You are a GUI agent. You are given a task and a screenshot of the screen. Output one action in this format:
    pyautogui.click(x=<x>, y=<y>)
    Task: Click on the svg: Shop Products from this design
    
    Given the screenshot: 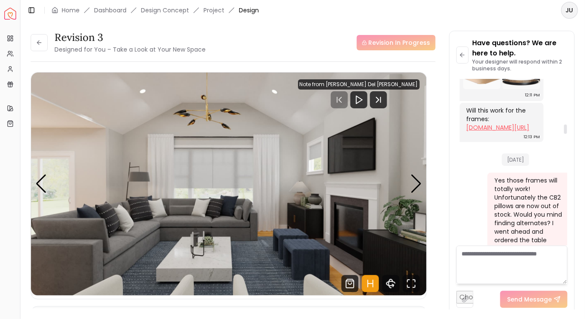 What is the action you would take?
    pyautogui.click(x=350, y=283)
    